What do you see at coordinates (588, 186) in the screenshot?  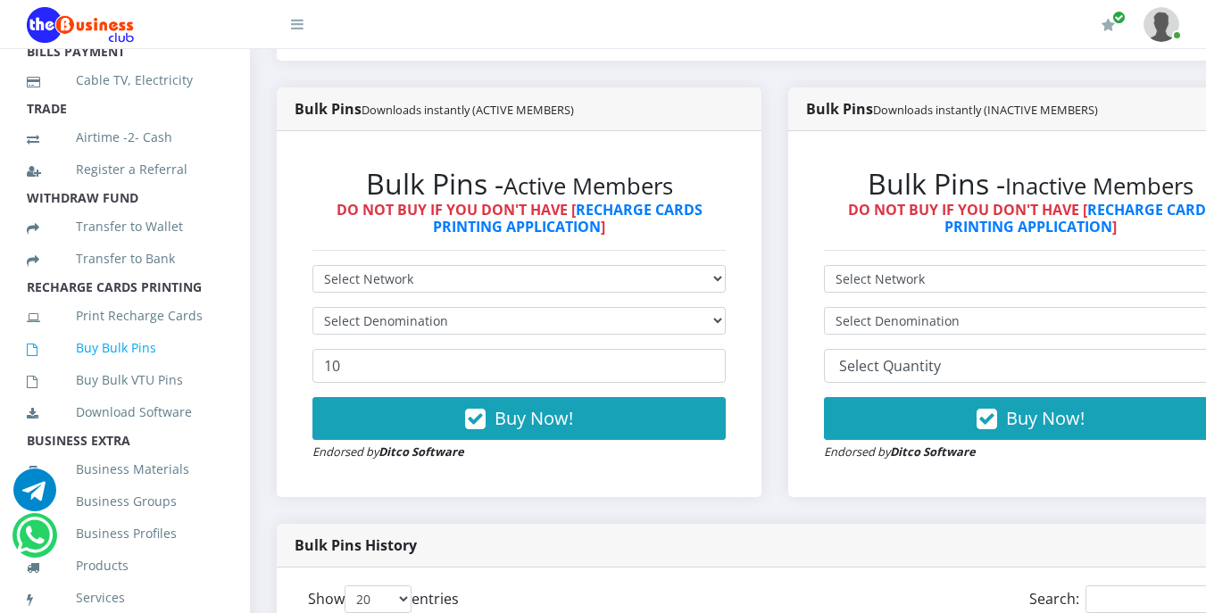 I see `small: Active Members` at bounding box center [588, 186].